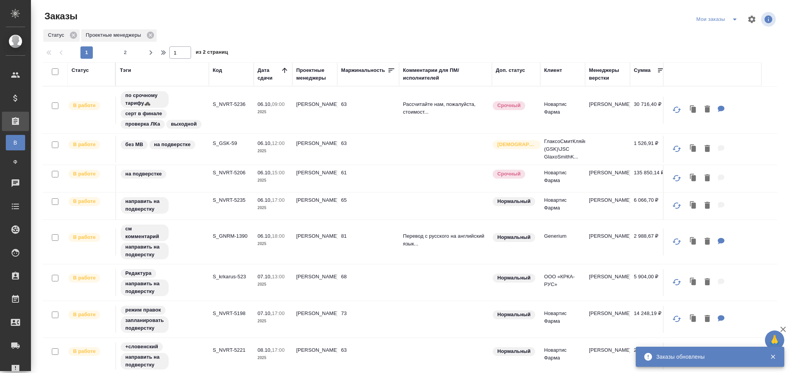 The width and height of the screenshot is (792, 373). Describe the element at coordinates (134, 145) in the screenshot. I see `p: без МВ` at that location.